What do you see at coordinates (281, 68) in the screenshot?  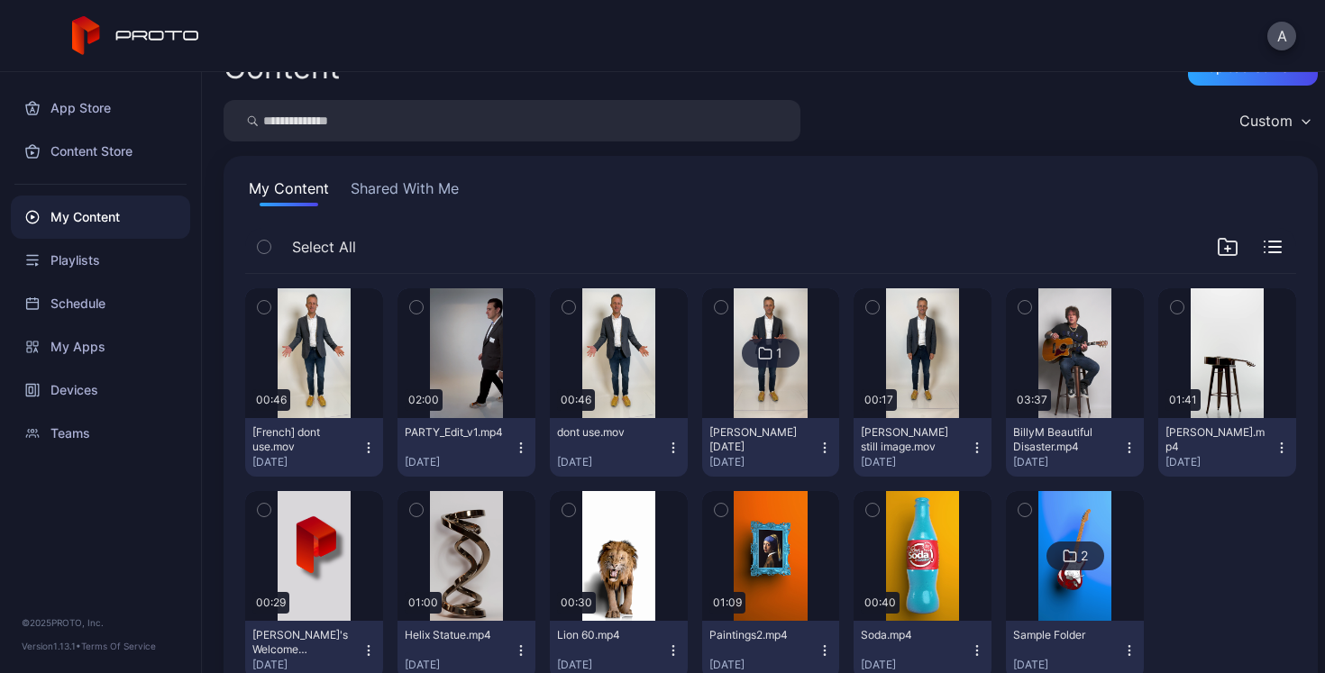 I see `div: Content` at bounding box center [281, 68].